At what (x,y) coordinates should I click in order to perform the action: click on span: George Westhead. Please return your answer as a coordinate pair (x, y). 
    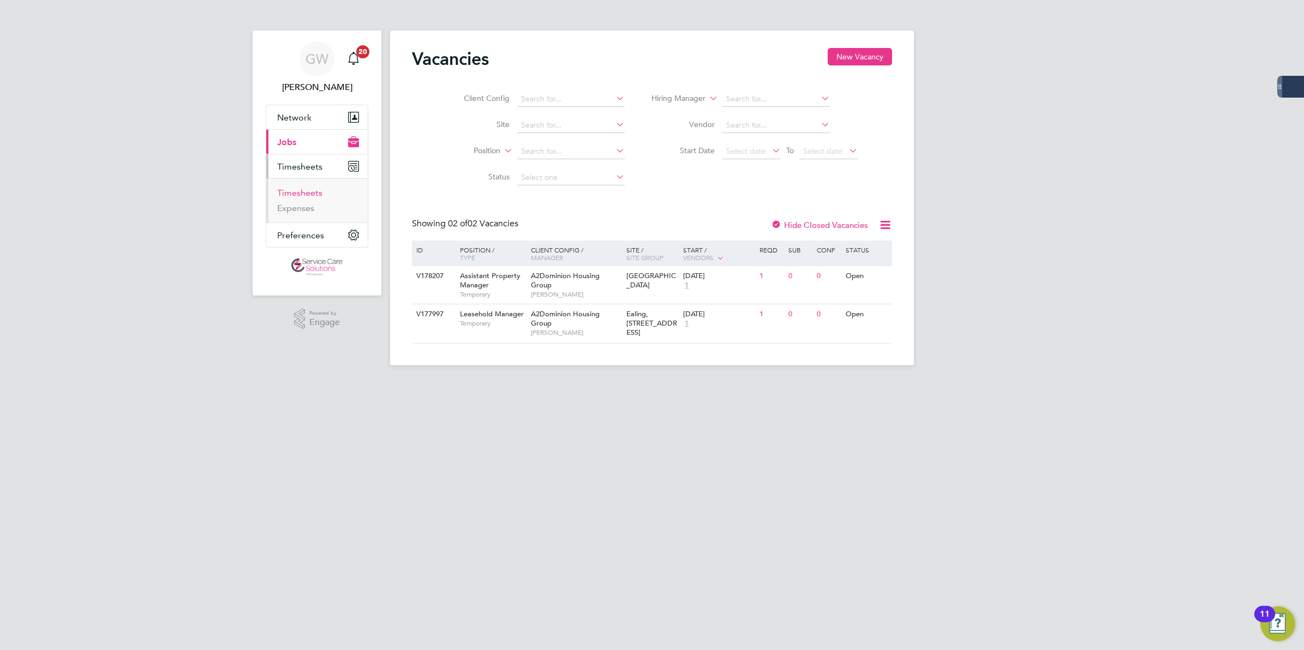
    Looking at the image, I should click on (317, 87).